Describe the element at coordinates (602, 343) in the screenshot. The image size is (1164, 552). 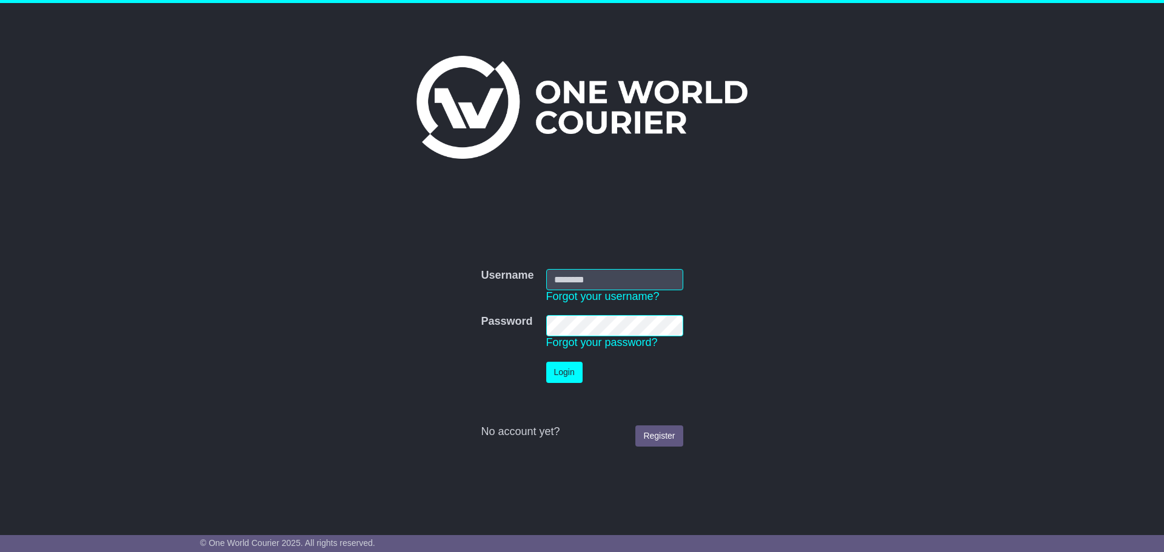
I see `a: Forgot your password?` at that location.